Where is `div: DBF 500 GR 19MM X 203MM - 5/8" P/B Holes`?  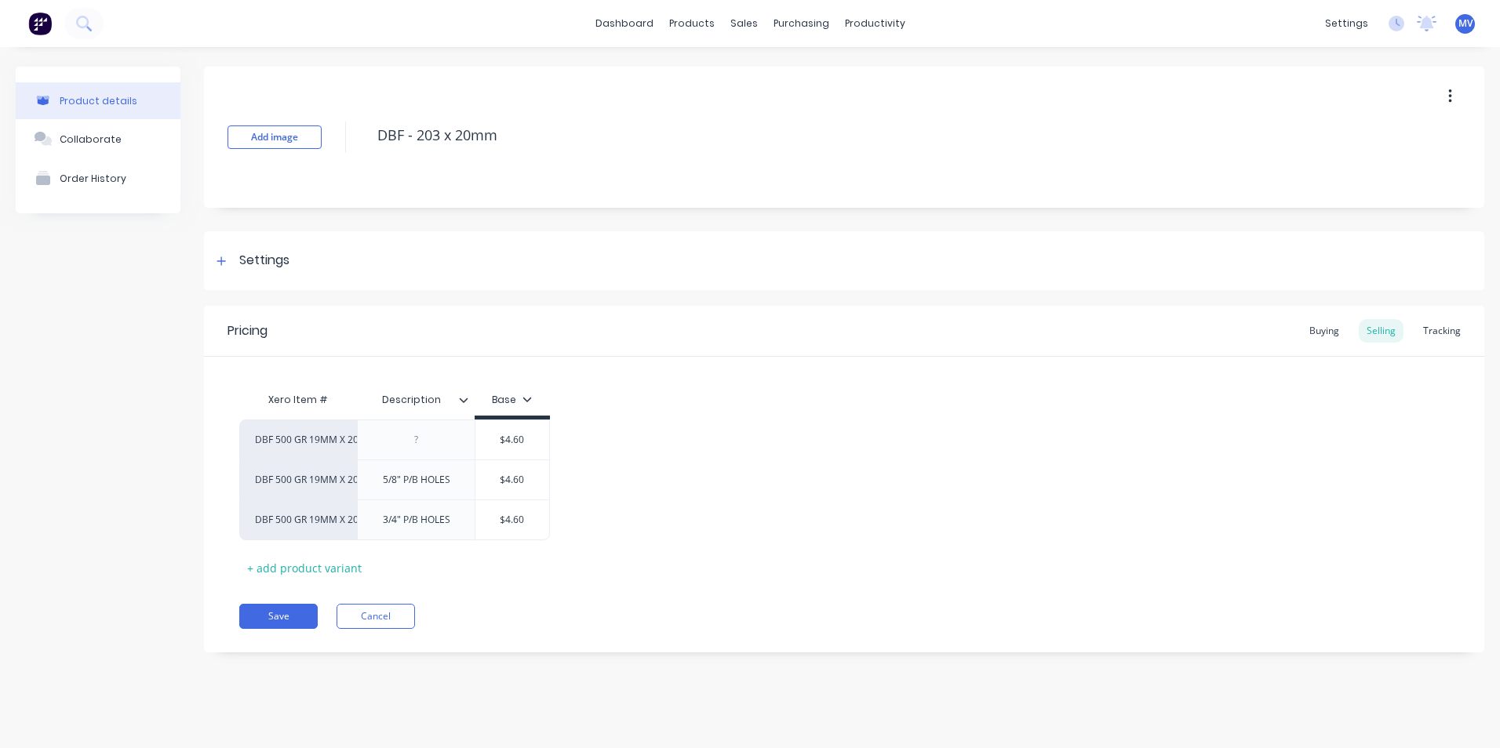
div: DBF 500 GR 19MM X 203MM - 5/8" P/B Holes is located at coordinates (298, 480).